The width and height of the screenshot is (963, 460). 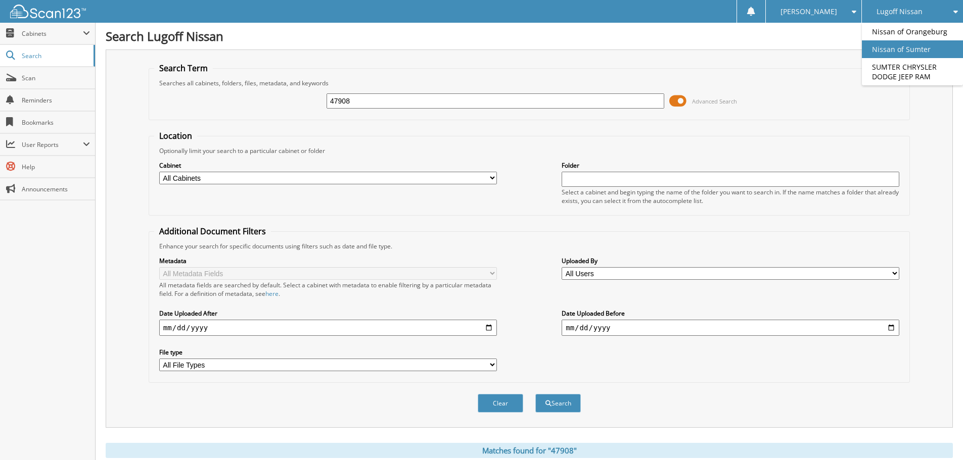 What do you see at coordinates (899, 12) in the screenshot?
I see `span: Lugoff Nissan` at bounding box center [899, 12].